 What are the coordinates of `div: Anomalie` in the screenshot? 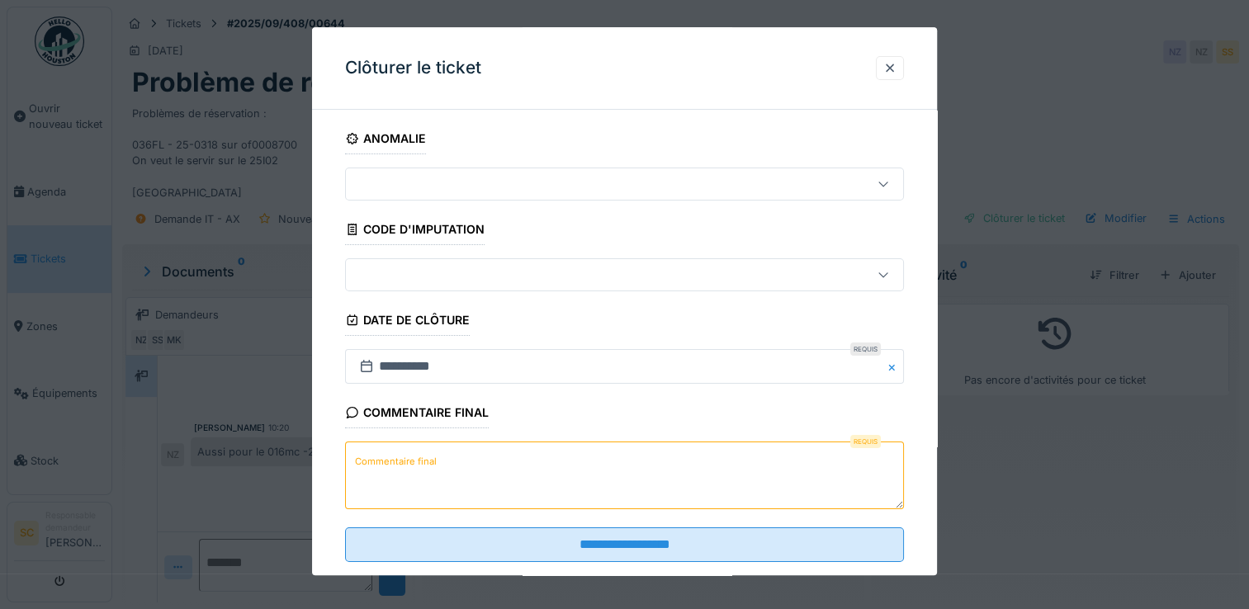 It's located at (385, 140).